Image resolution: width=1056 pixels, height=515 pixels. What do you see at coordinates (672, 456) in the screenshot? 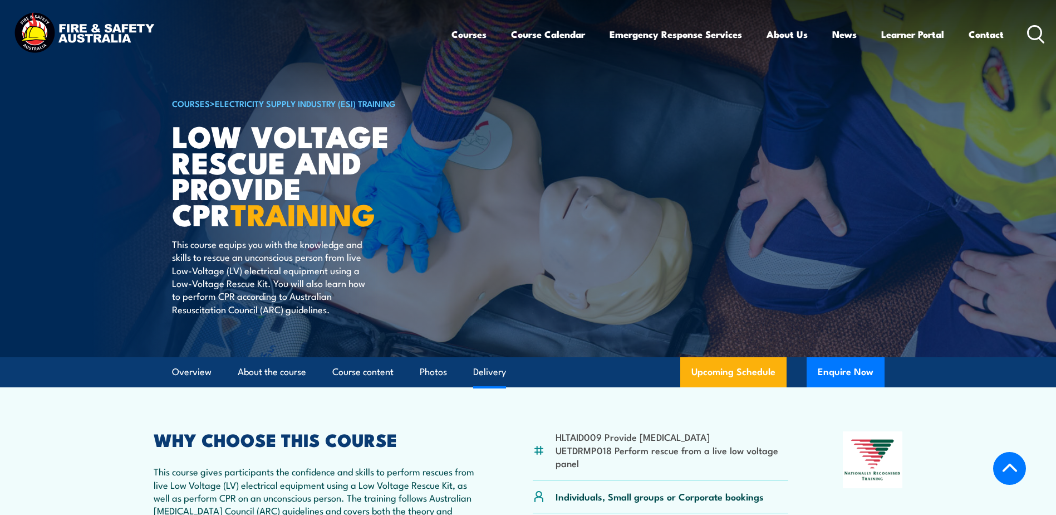
I see `li: UETDRMP018 Perform rescue from a live low voltage panel` at bounding box center [672, 456].